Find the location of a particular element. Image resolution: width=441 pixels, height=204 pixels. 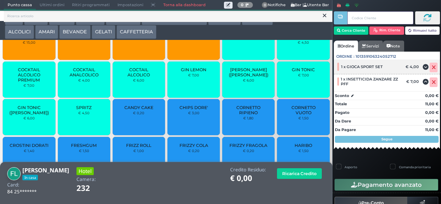

button: ALCOLICI is located at coordinates (19, 32).